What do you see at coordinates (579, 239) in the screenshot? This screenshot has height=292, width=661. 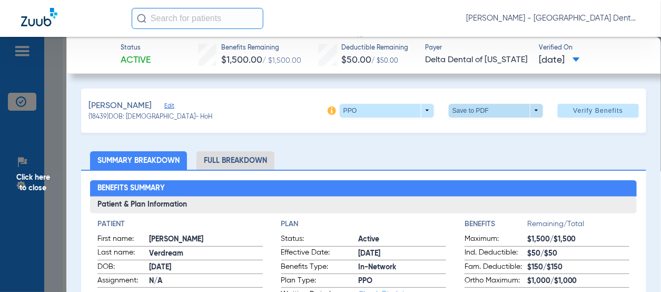 I see `span: $1,500/$1,500` at bounding box center [579, 239].